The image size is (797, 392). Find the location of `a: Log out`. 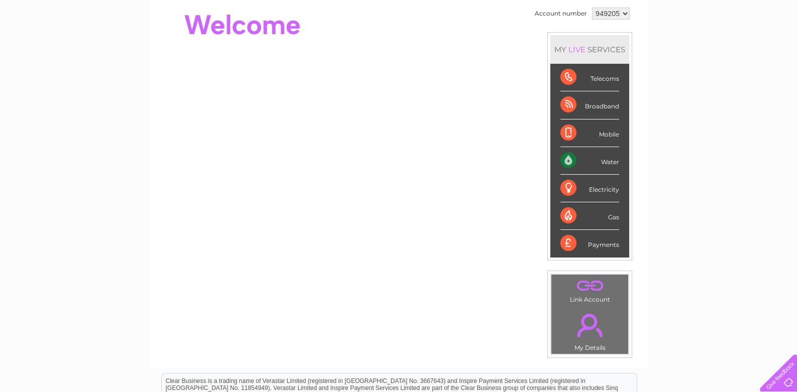

a: Log out is located at coordinates (775, 46).